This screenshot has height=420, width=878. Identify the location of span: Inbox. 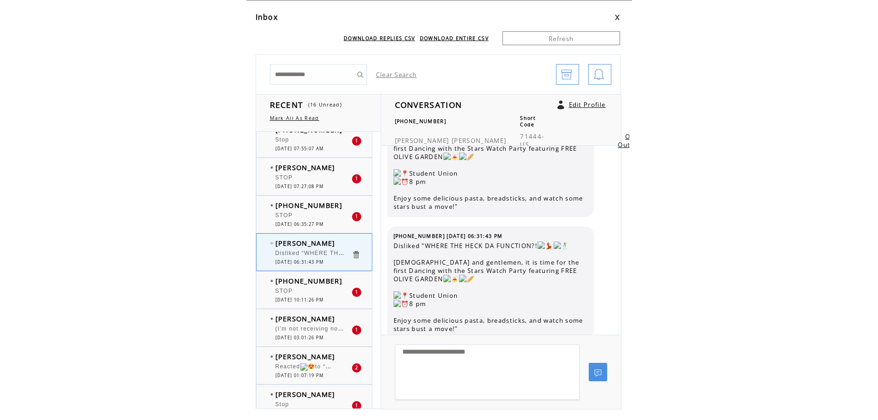
(267, 17).